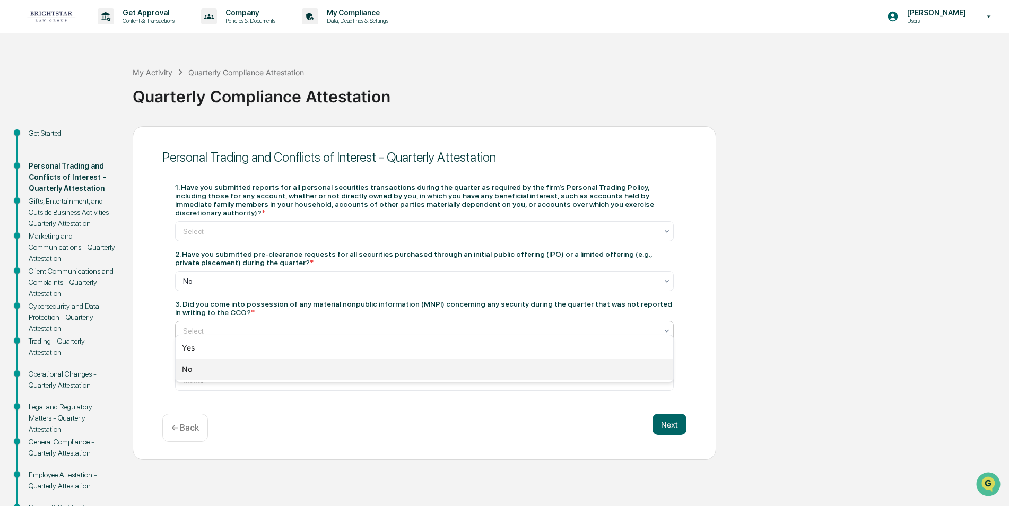 This screenshot has width=1009, height=506. Describe the element at coordinates (670, 424) in the screenshot. I see `button: Next` at that location.